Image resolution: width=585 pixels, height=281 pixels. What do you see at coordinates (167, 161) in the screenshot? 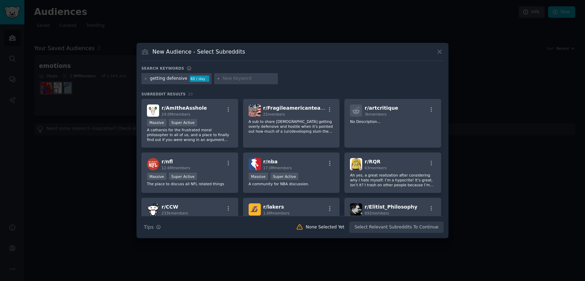
I see `span: r/ nfl` at bounding box center [167, 161].